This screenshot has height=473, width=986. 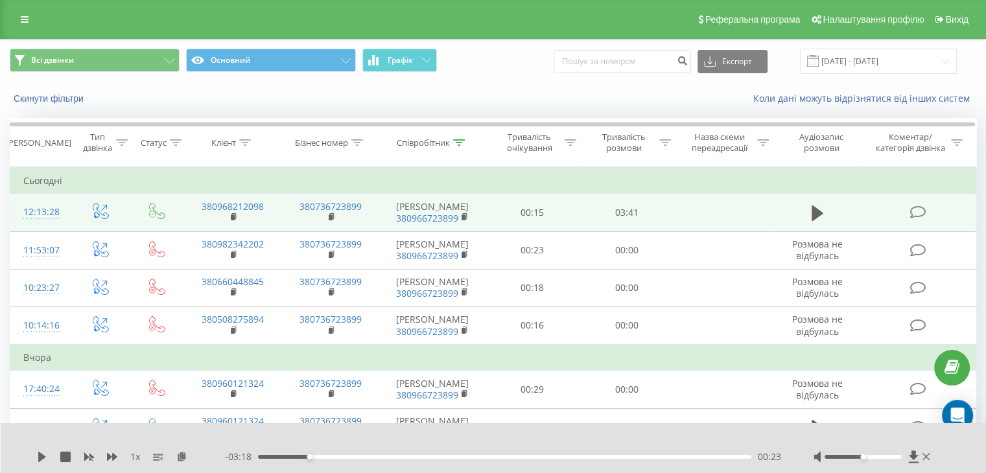 What do you see at coordinates (873, 19) in the screenshot?
I see `span: Налаштування профілю` at bounding box center [873, 19].